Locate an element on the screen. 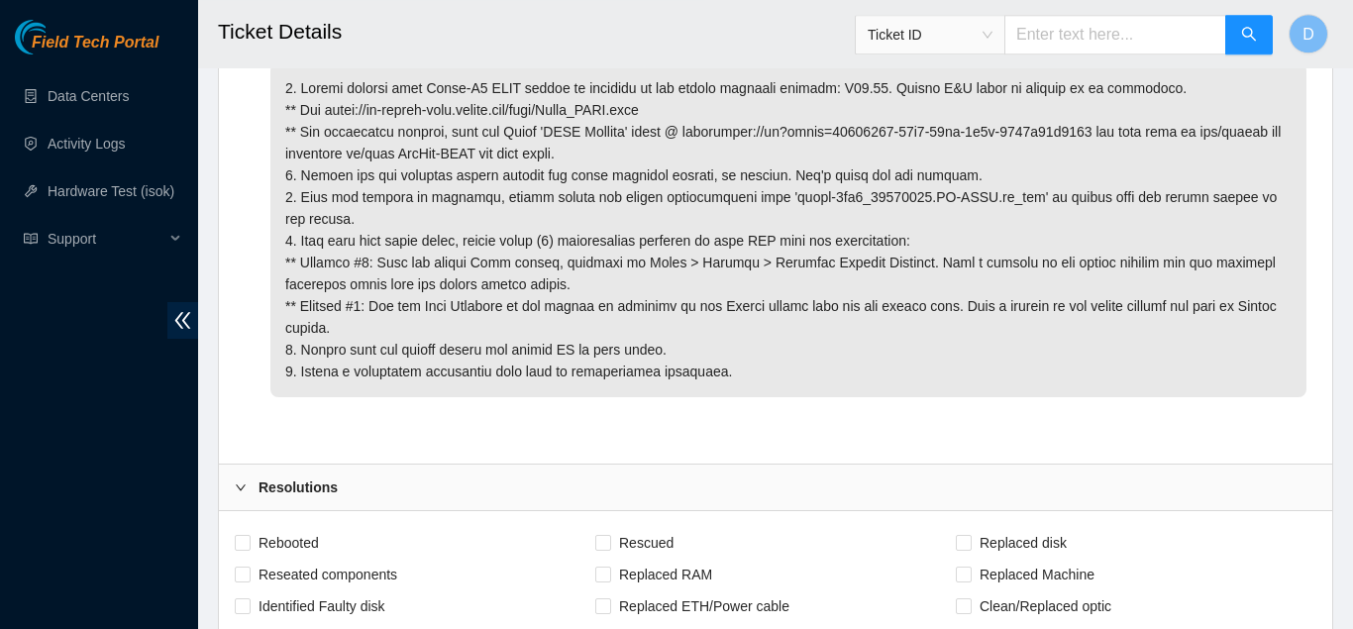 This screenshot has width=1353, height=629. span: read is located at coordinates (31, 239).